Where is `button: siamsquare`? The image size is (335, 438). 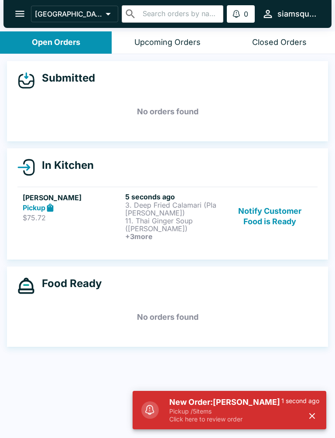
button: siamsquare is located at coordinates (290, 14).